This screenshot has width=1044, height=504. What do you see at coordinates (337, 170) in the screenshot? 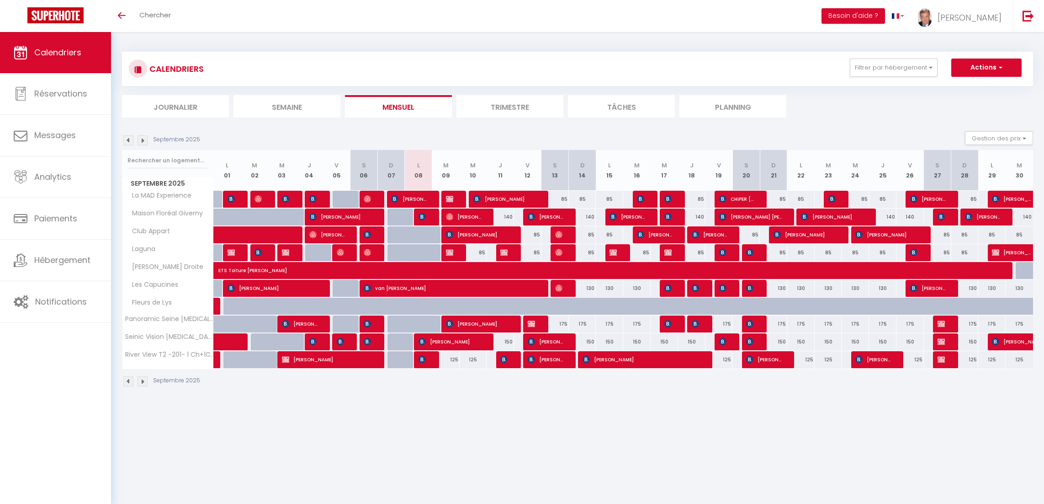
I see `th: 05` at bounding box center [337, 170].